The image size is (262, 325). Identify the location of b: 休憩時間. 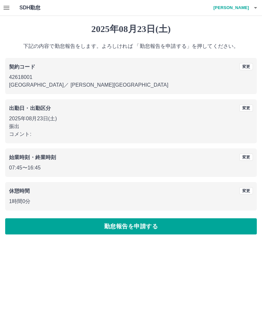
(19, 191).